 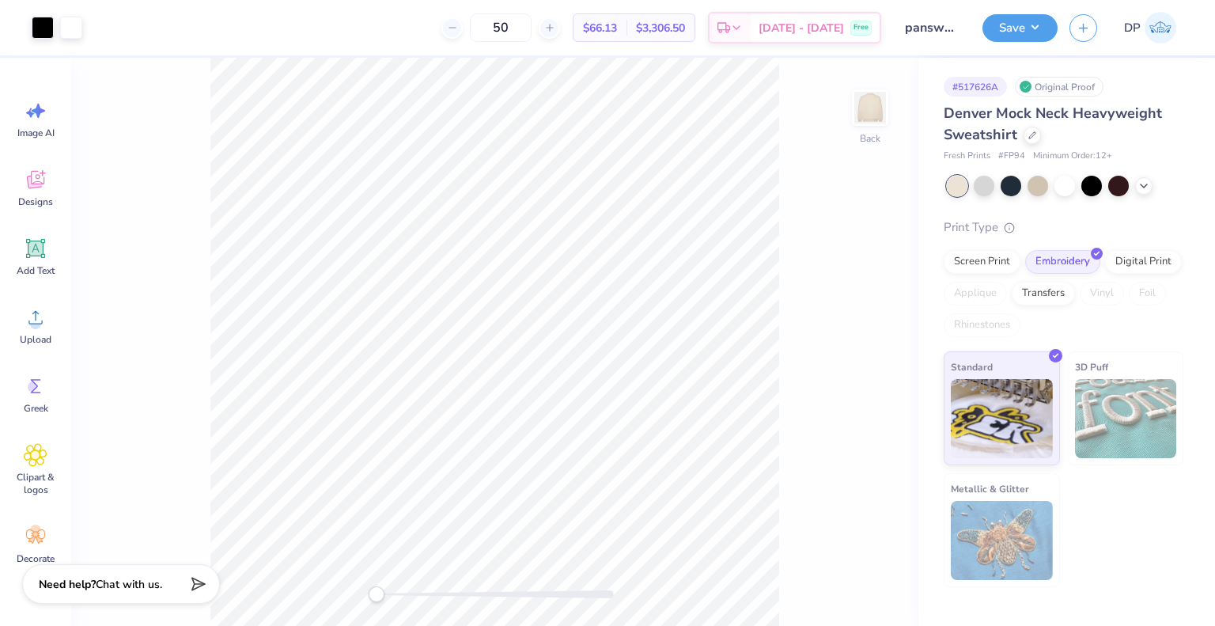 I want to click on span: Denver Mock Neck Heavyweight Sweatshirt, so click(x=1053, y=123).